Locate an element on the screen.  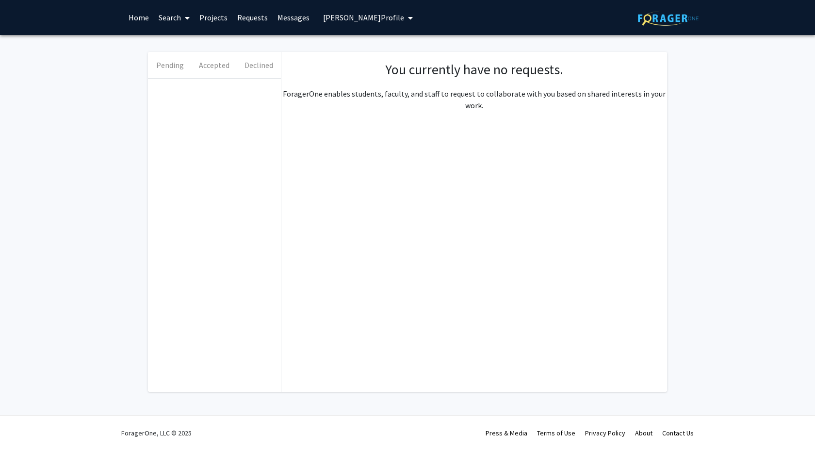
a: Press & Media is located at coordinates (506, 433).